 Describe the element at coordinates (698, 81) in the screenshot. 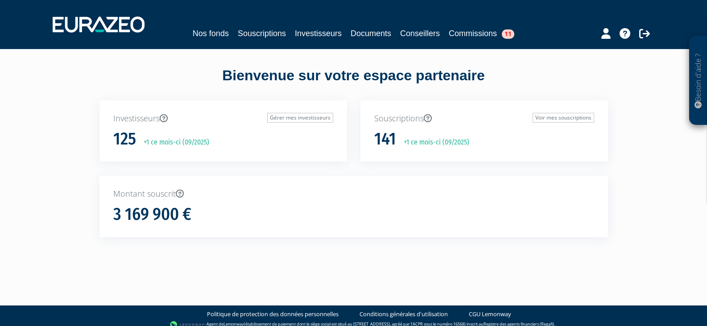

I see `p: Besoin d'aide ?` at that location.